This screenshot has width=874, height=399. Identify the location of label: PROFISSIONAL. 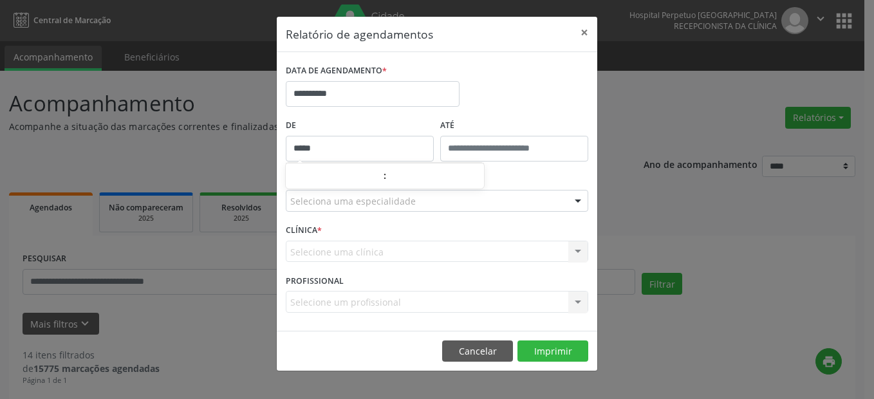
(315, 281).